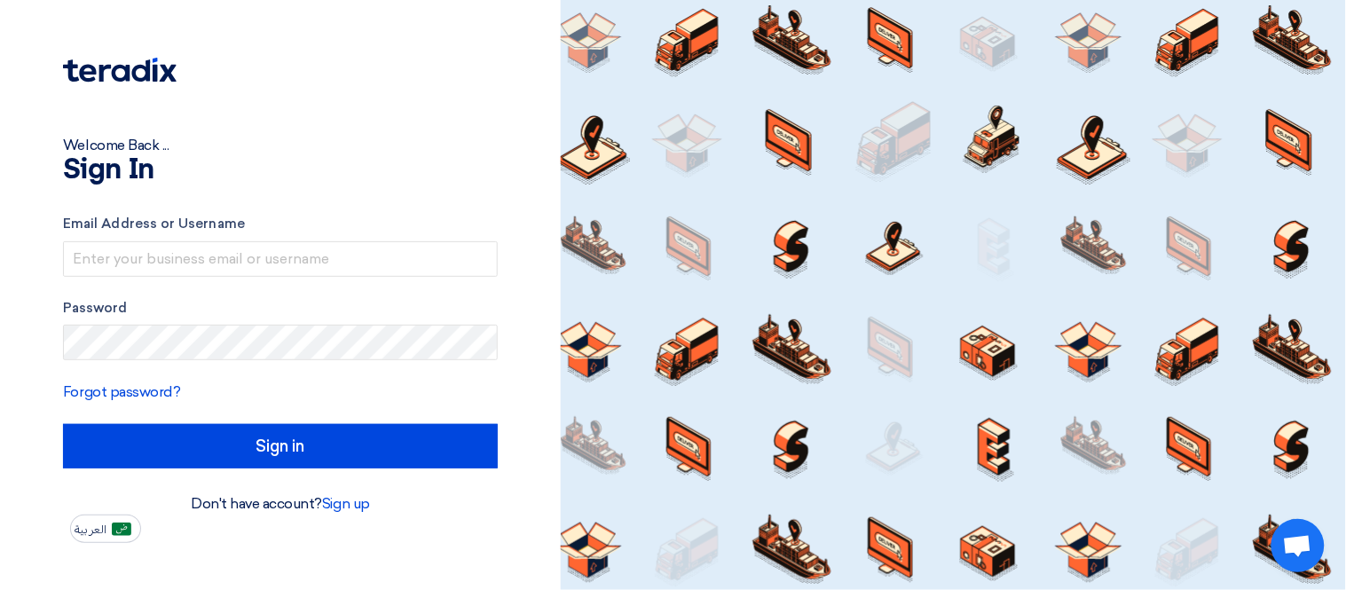 This screenshot has width=1346, height=590. I want to click on a: Forgot password?, so click(122, 391).